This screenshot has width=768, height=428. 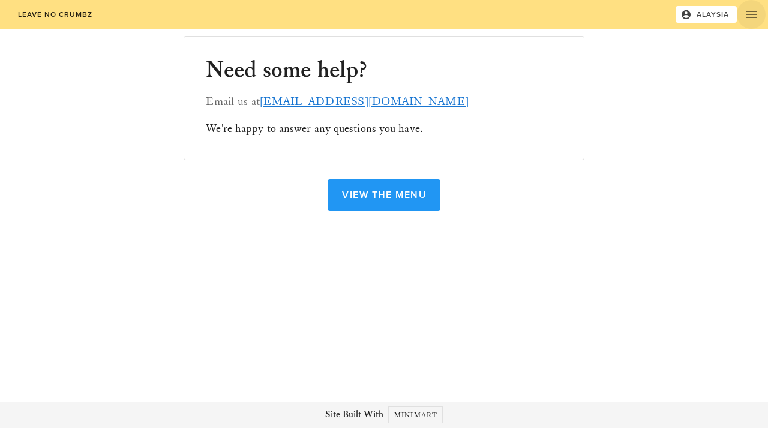 What do you see at coordinates (383, 101) in the screenshot?
I see `p: Email us at` at bounding box center [383, 101].